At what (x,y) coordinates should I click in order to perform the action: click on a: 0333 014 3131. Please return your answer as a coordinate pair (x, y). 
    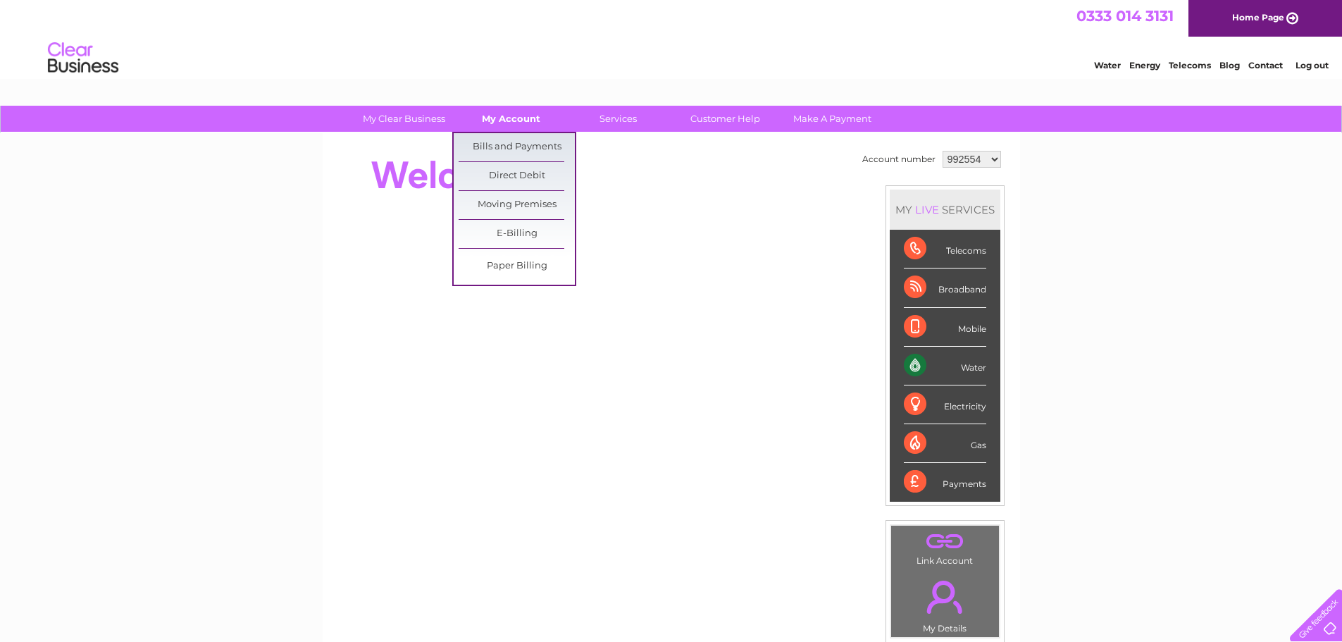
    Looking at the image, I should click on (1125, 15).